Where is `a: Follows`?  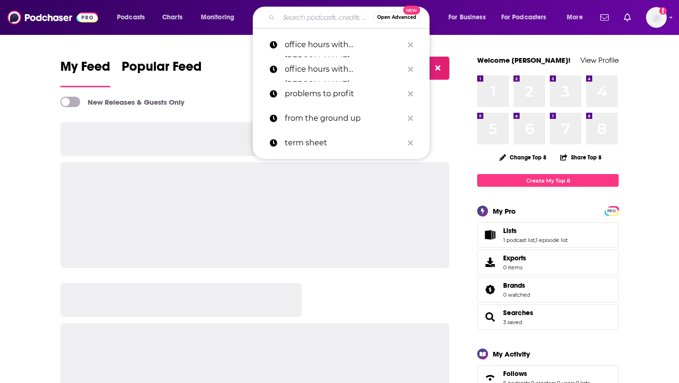
a: Follows is located at coordinates (546, 373).